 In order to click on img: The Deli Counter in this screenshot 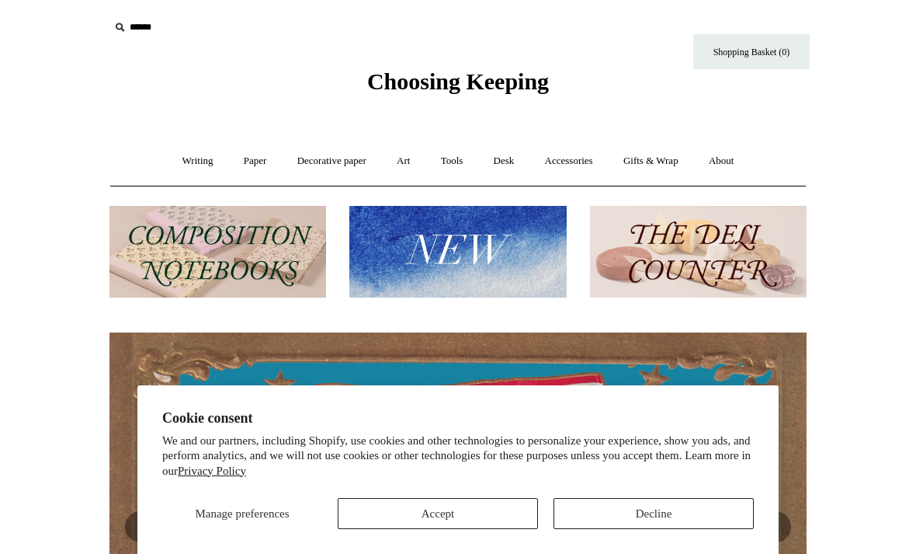, I will do `click(698, 252)`.